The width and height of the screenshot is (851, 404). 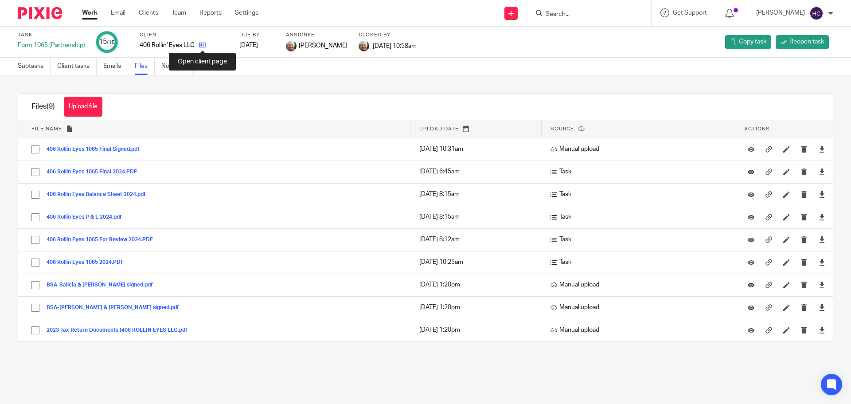 What do you see at coordinates (34, 66) in the screenshot?
I see `a: Subtasks` at bounding box center [34, 66].